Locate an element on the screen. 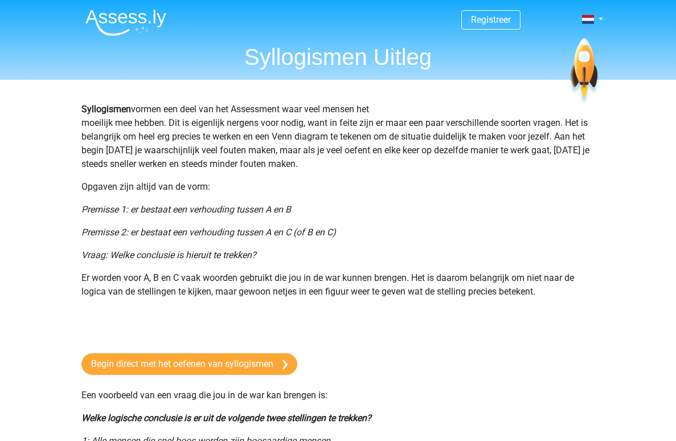 Image resolution: width=676 pixels, height=441 pixels. p: Een voorbeeld van een vraag die jou in de war kan brengen is: is located at coordinates (338, 395).